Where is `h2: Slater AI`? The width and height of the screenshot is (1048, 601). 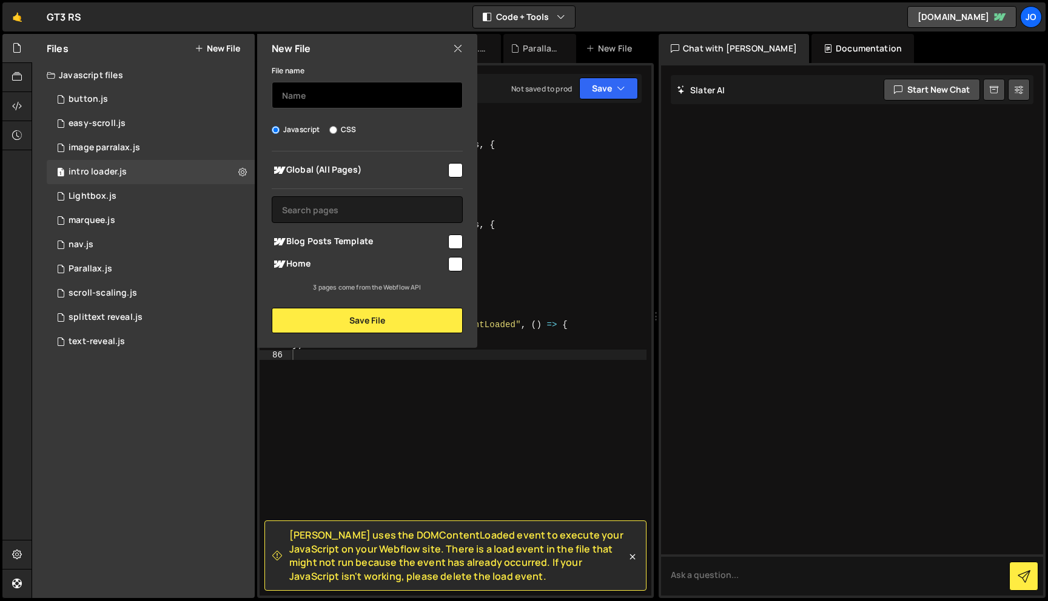
h2: Slater AI is located at coordinates (701, 90).